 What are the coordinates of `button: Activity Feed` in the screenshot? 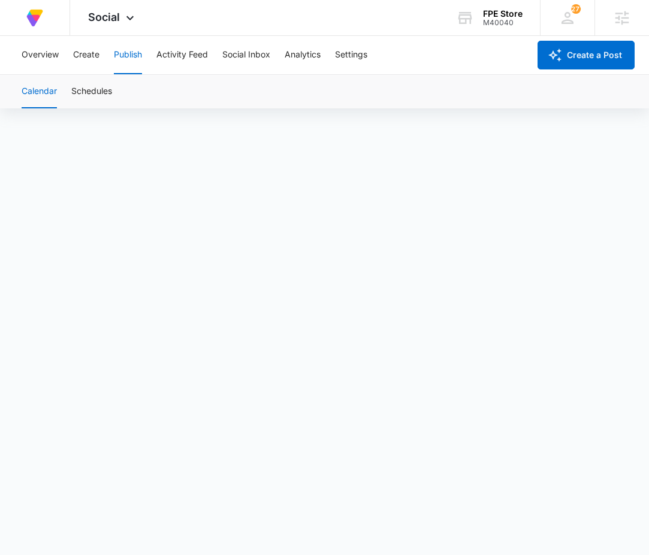 It's located at (182, 55).